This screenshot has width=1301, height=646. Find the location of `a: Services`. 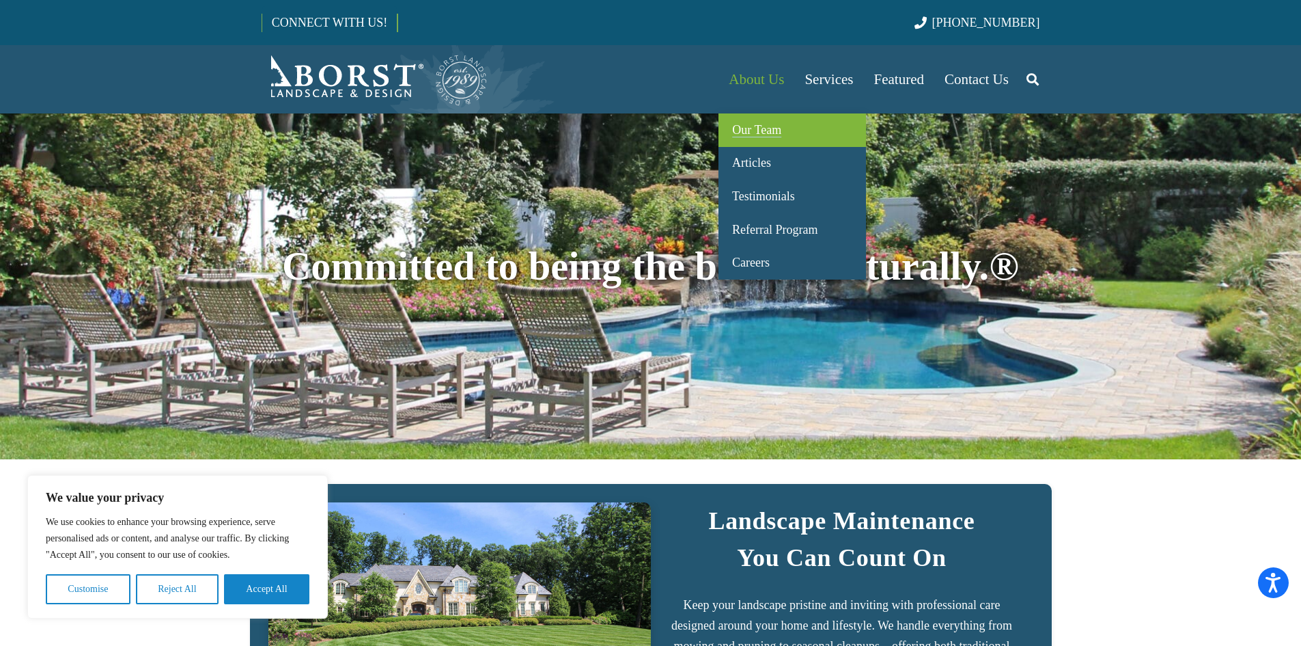

a: Services is located at coordinates (829, 79).